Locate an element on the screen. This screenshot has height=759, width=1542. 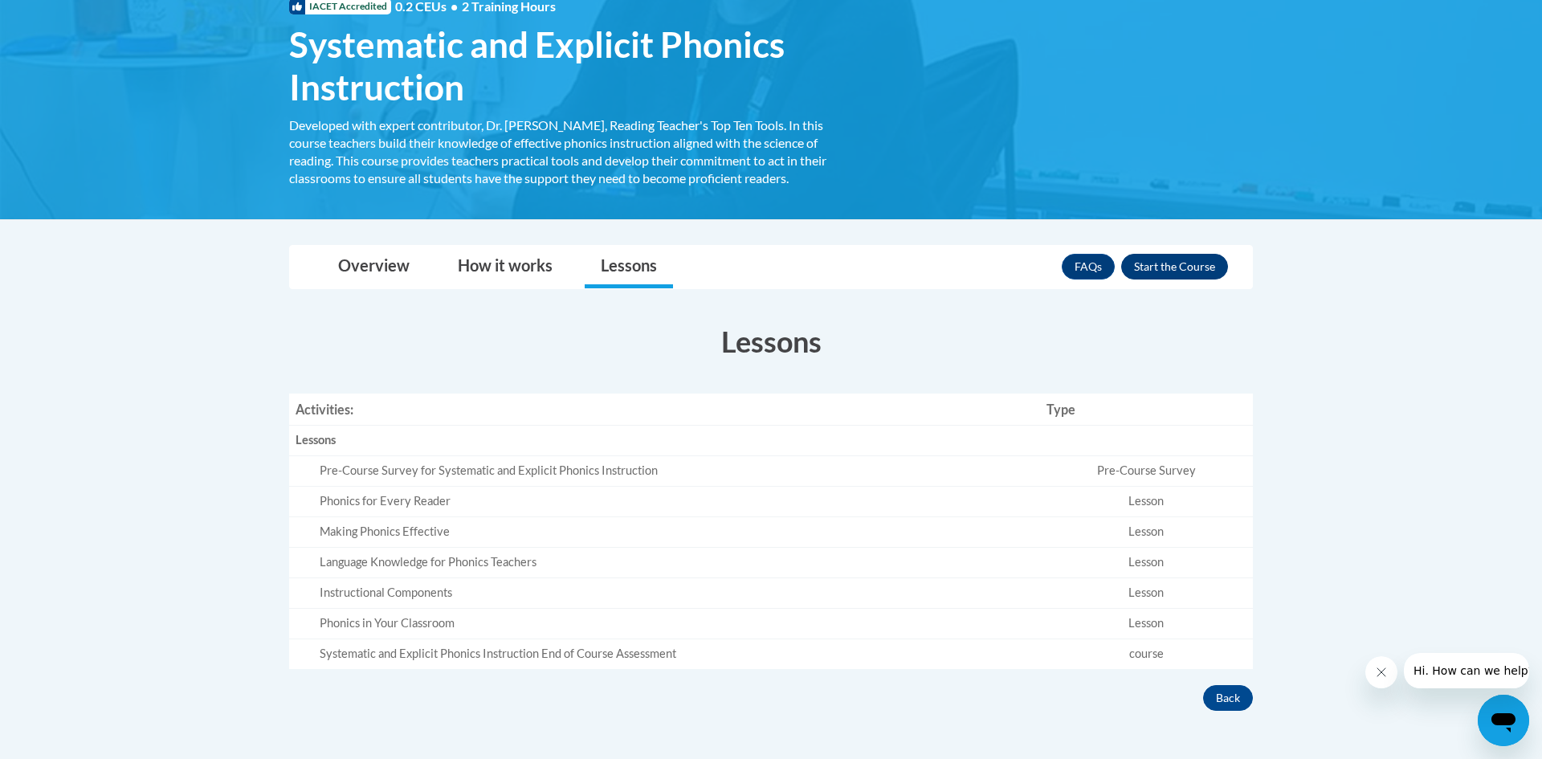
div: Language Knowledge for Phonics Teachers is located at coordinates (676, 562).